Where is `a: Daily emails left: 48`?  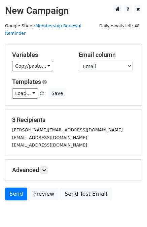
a: Daily emails left: 48 is located at coordinates (120, 26).